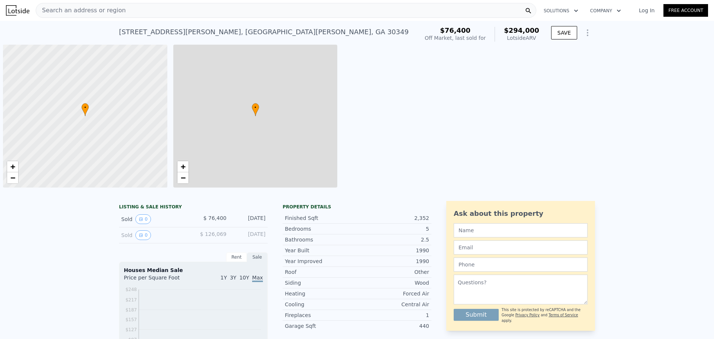 The width and height of the screenshot is (714, 339). What do you see at coordinates (321, 218) in the screenshot?
I see `div: Finished Sqft` at bounding box center [321, 218].